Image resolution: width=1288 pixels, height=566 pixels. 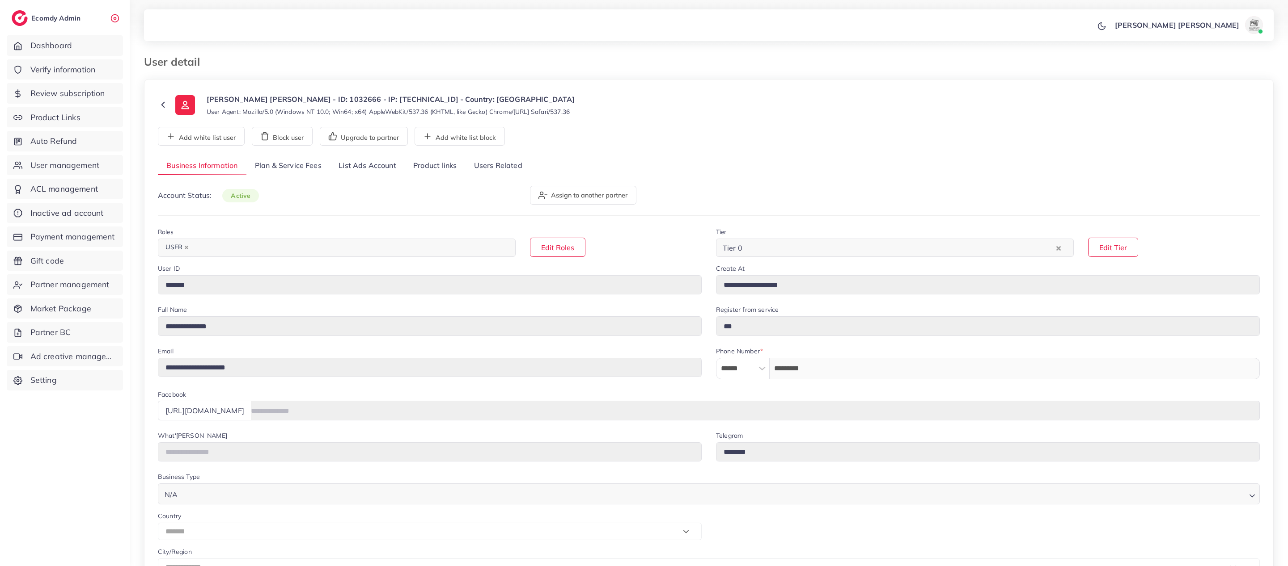 What do you see at coordinates (65, 70) in the screenshot?
I see `a: Verify information` at bounding box center [65, 70].